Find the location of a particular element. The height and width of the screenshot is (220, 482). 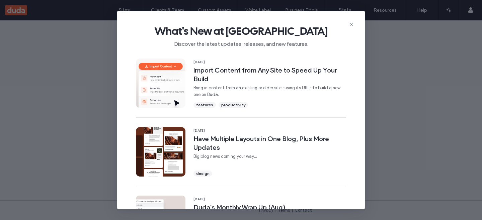

span: Discover the latest updates, releases, and new features. is located at coordinates (241, 43).